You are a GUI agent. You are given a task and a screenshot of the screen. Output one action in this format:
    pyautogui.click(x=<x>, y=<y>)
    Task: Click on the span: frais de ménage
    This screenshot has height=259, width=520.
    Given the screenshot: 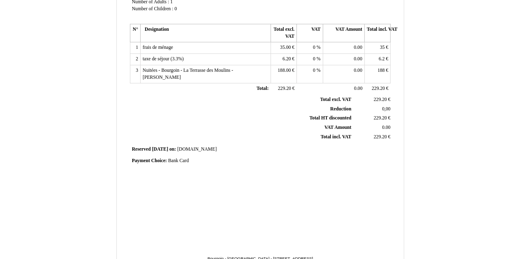 What is the action you would take?
    pyautogui.click(x=158, y=47)
    